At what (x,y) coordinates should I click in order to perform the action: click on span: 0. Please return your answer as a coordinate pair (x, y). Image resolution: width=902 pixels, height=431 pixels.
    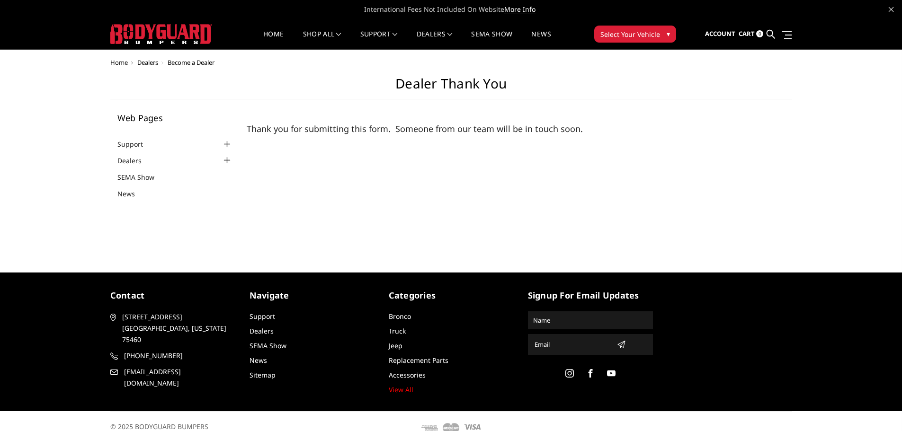
    Looking at the image, I should click on (760, 34).